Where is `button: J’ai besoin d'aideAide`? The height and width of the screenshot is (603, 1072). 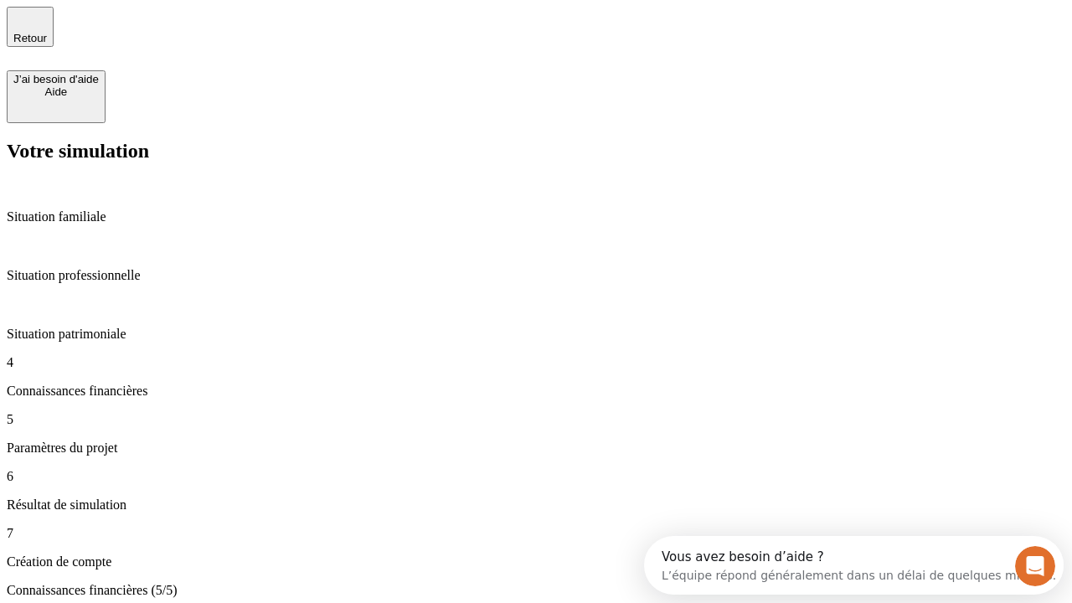 button: J’ai besoin d'aideAide is located at coordinates (56, 96).